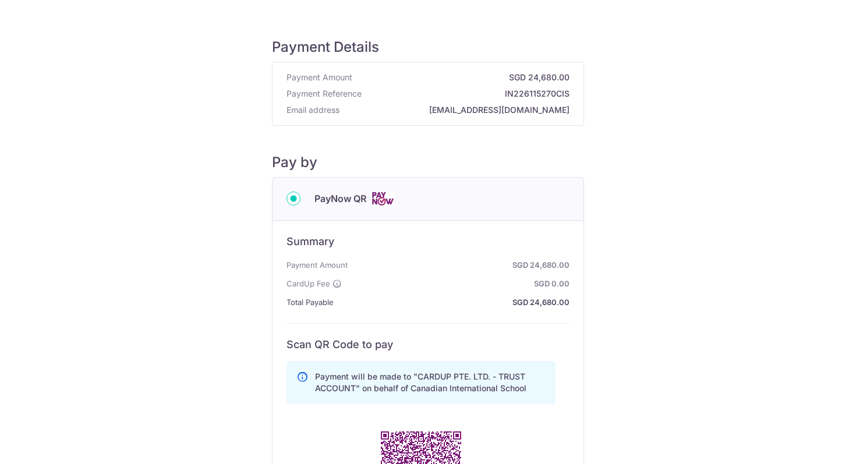 The height and width of the screenshot is (464, 856). What do you see at coordinates (428, 162) in the screenshot?
I see `h5: Pay by` at bounding box center [428, 162].